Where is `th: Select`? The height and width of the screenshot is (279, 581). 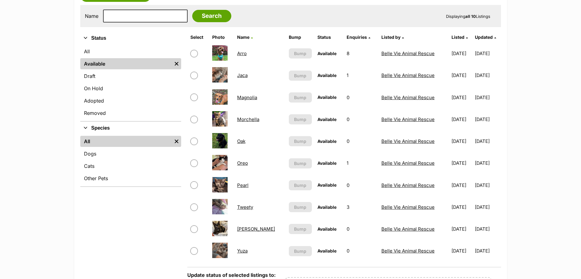 th: Select is located at coordinates (199, 37).